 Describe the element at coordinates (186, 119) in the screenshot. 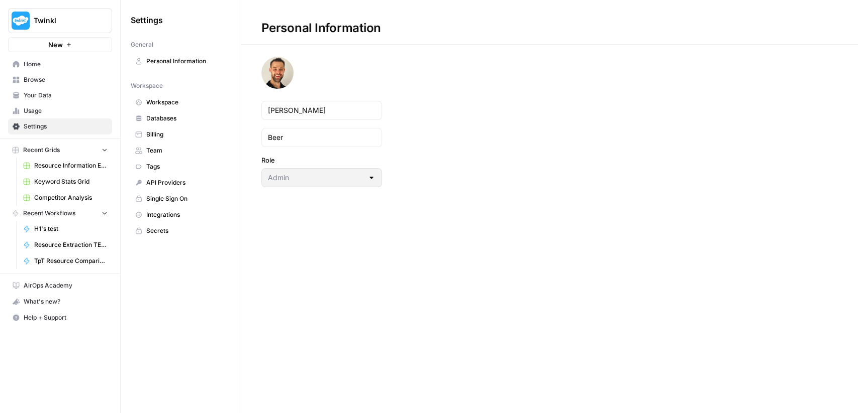

I see `span: Databases` at that location.